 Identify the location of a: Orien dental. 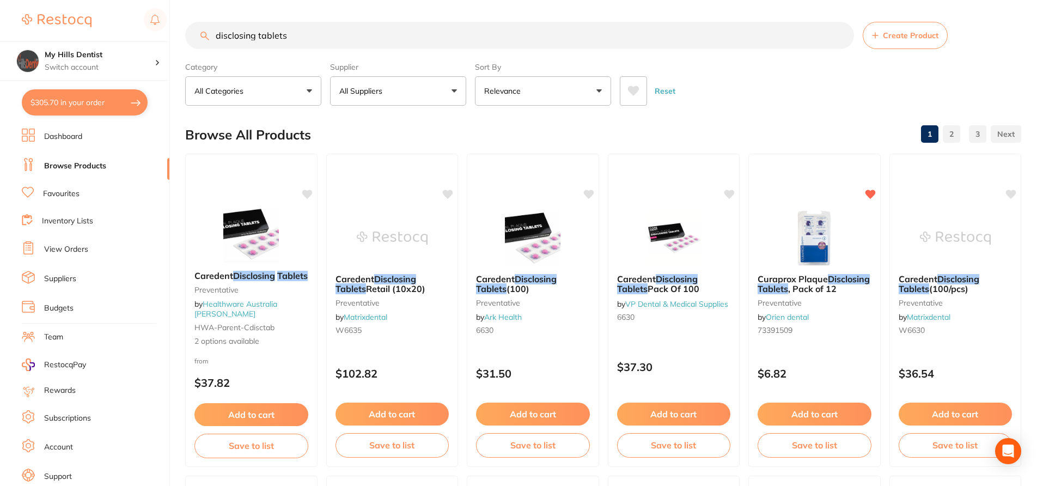
(787, 317).